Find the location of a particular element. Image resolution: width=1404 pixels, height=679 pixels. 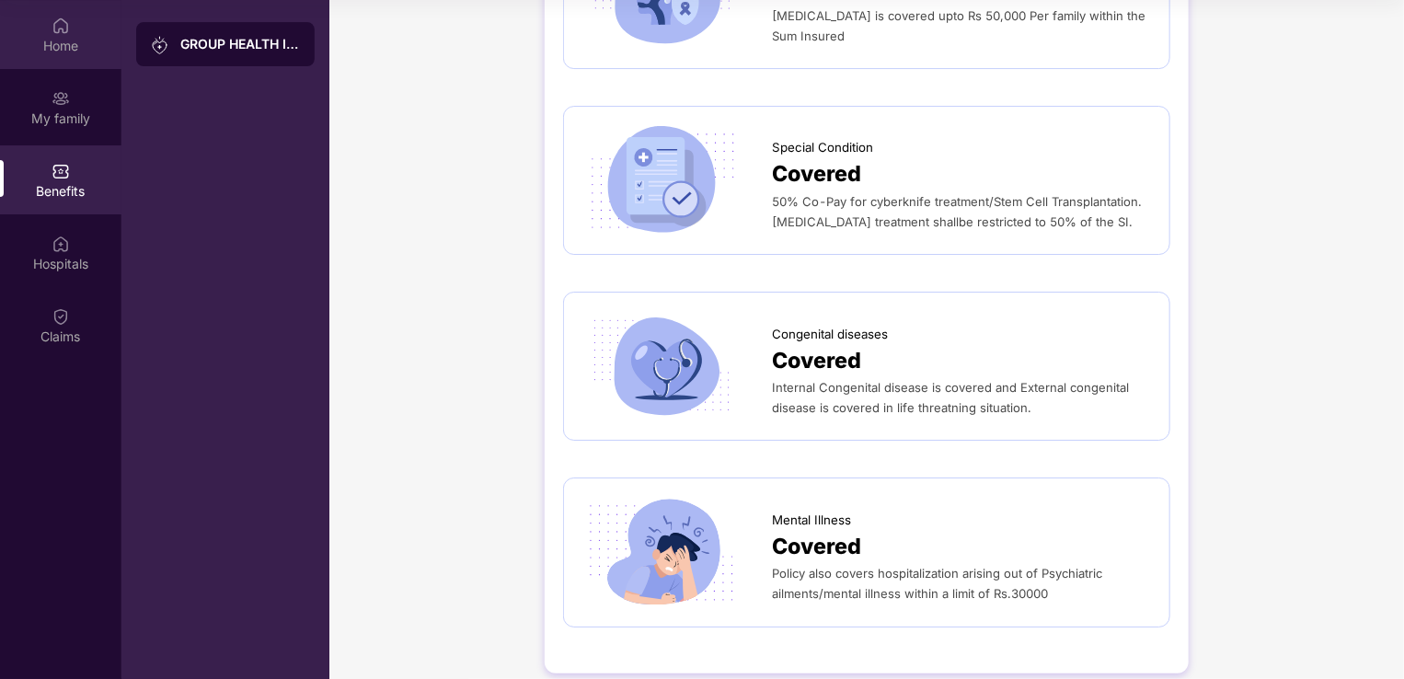

img: svg+xml;base64,PHN2ZyBpZD0iSG9tZSIgeG1sbnM9Imh0dHA6Ly93d3cudzMub3JnLzIwMDAvc3ZnIiB3aWR0aD0iMjAiIG... is located at coordinates (61, 26).